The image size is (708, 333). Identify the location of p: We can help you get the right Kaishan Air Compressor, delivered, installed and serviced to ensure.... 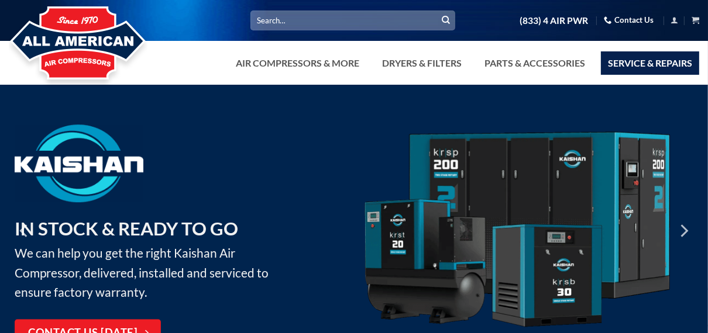
(145, 259).